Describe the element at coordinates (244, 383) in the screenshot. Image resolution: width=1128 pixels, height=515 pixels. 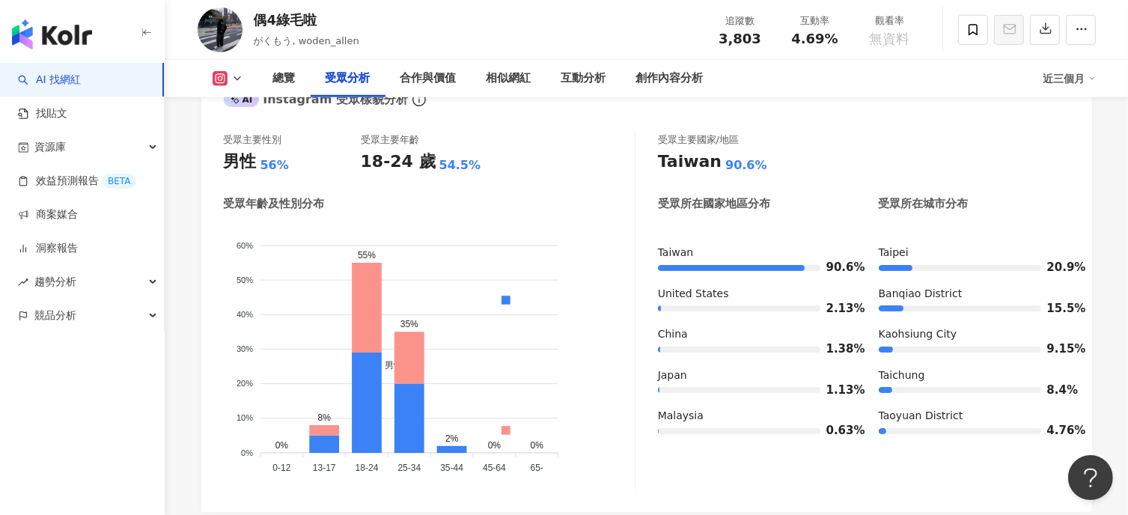
I see `tspan: 20%` at that location.